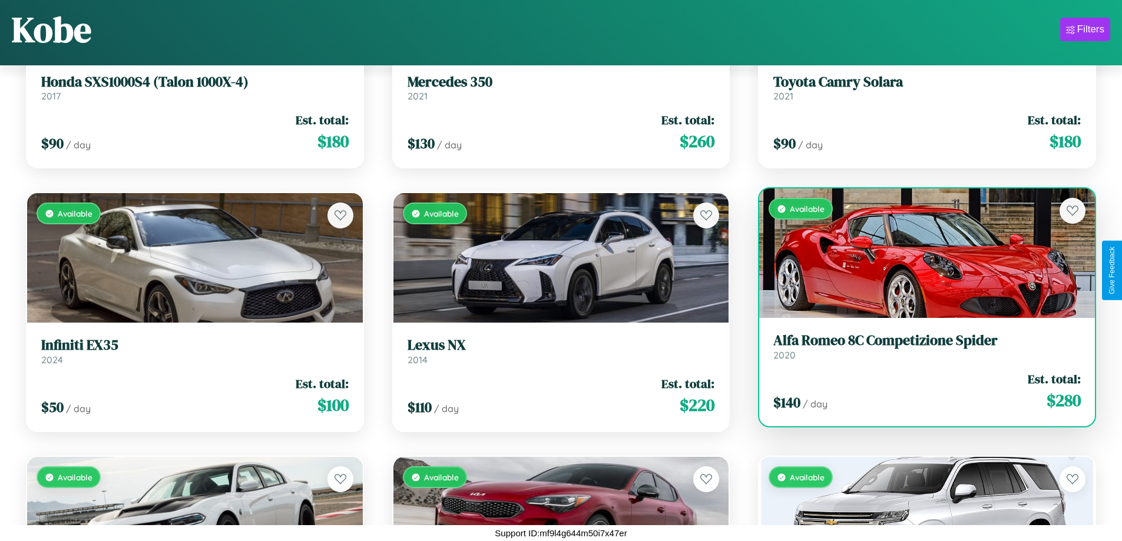  What do you see at coordinates (927, 82) in the screenshot?
I see `h3: Toyota Camry Solara` at bounding box center [927, 82].